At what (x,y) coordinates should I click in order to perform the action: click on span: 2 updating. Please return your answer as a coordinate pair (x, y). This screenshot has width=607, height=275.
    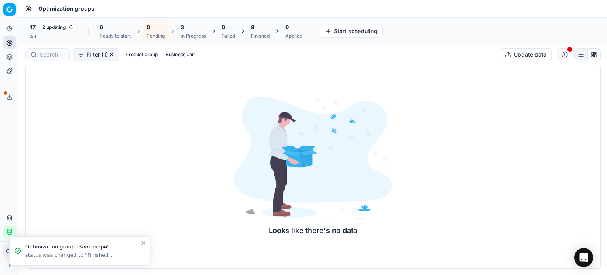
    Looking at the image, I should click on (58, 27).